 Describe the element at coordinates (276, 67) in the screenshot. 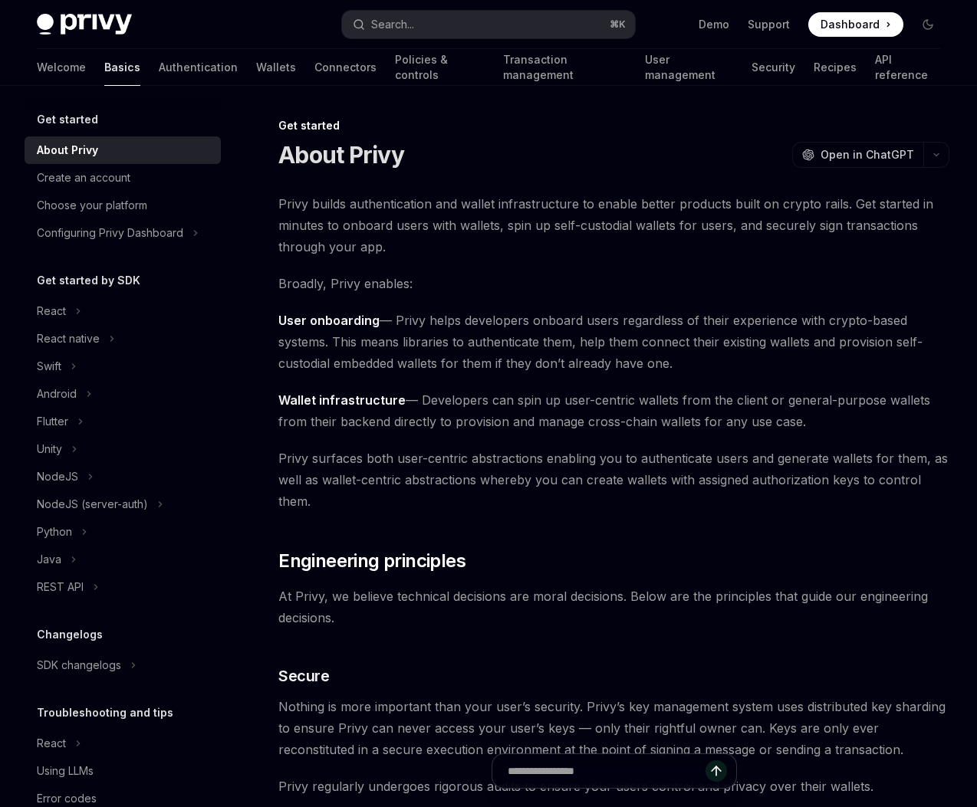

I see `a: Wallets` at that location.